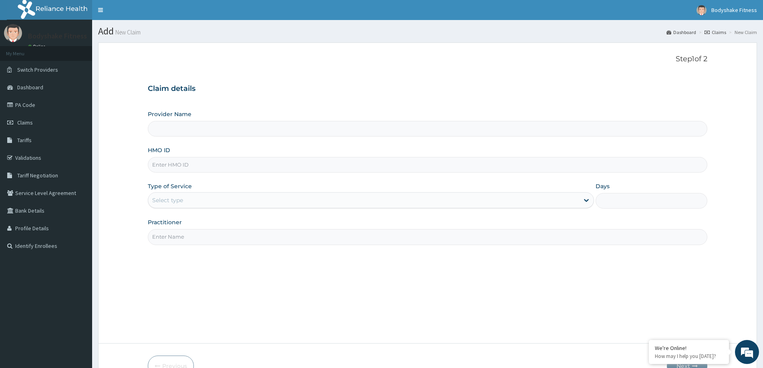 This screenshot has width=763, height=368. What do you see at coordinates (427, 165) in the screenshot?
I see `input: Enter HMO ID` at bounding box center [427, 165].